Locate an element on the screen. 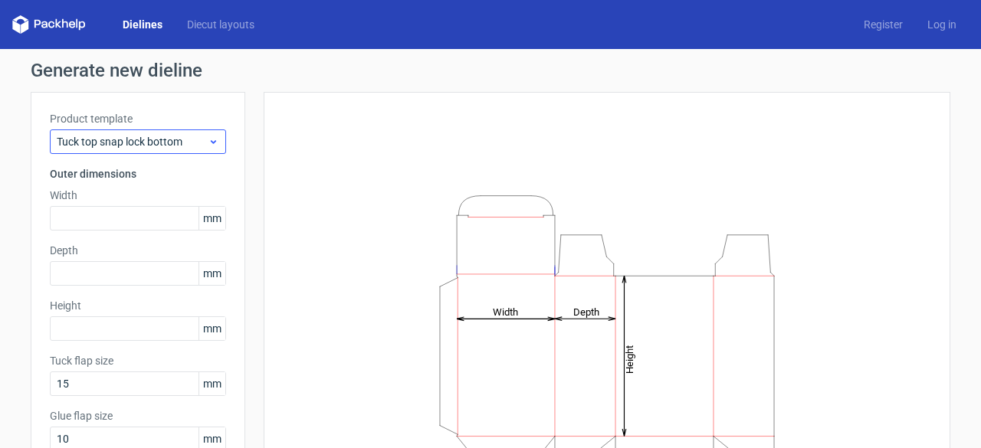  tspan: Width is located at coordinates (505, 311).